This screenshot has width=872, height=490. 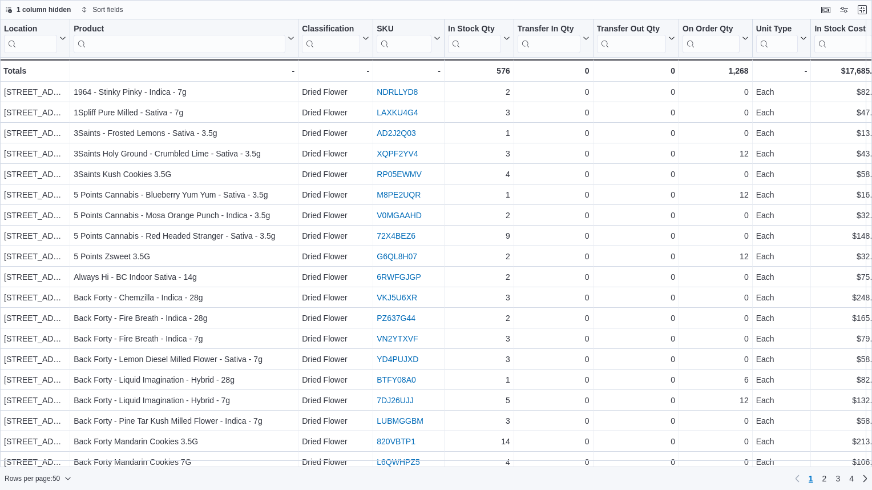 I want to click on div: Totals, so click(x=35, y=71).